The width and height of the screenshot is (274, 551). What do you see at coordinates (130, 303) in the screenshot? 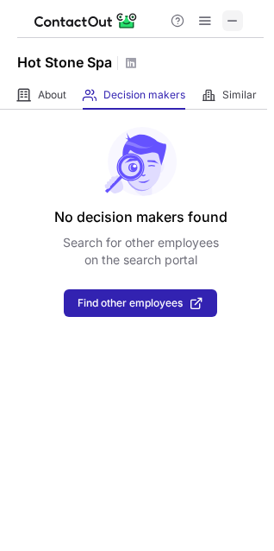
I see `span: Find other employees` at bounding box center [130, 303].